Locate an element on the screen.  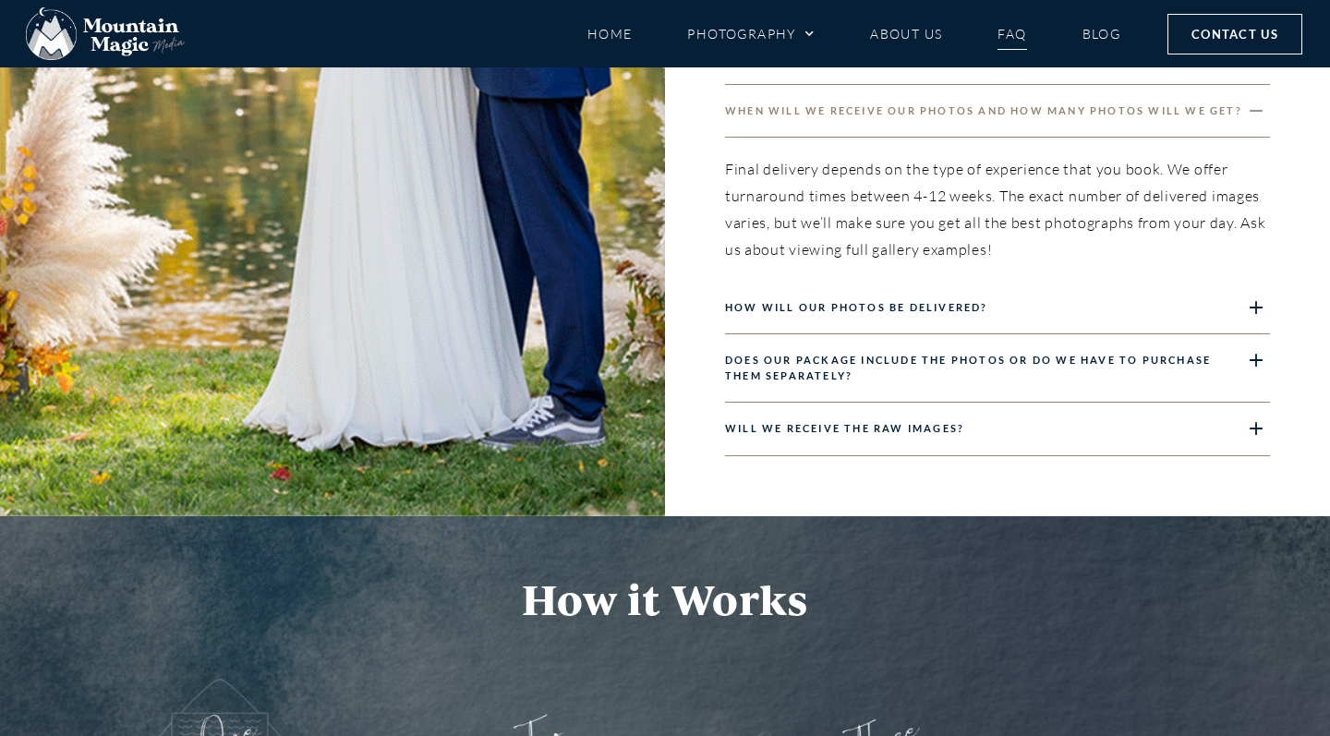
a: Does our package include the photos or do we have to purchase them separately? is located at coordinates (968, 368).